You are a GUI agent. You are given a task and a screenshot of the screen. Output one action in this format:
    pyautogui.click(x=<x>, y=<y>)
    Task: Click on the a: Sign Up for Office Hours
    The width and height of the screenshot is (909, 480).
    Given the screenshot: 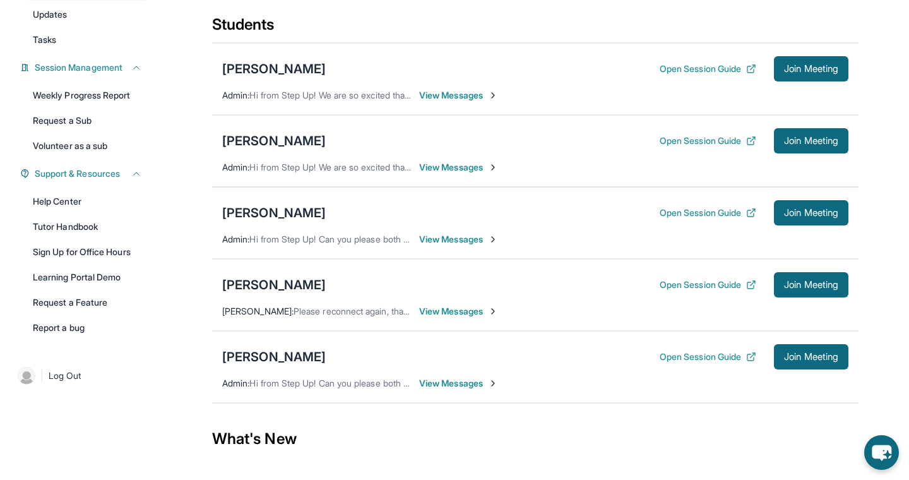 What is the action you would take?
    pyautogui.click(x=87, y=252)
    